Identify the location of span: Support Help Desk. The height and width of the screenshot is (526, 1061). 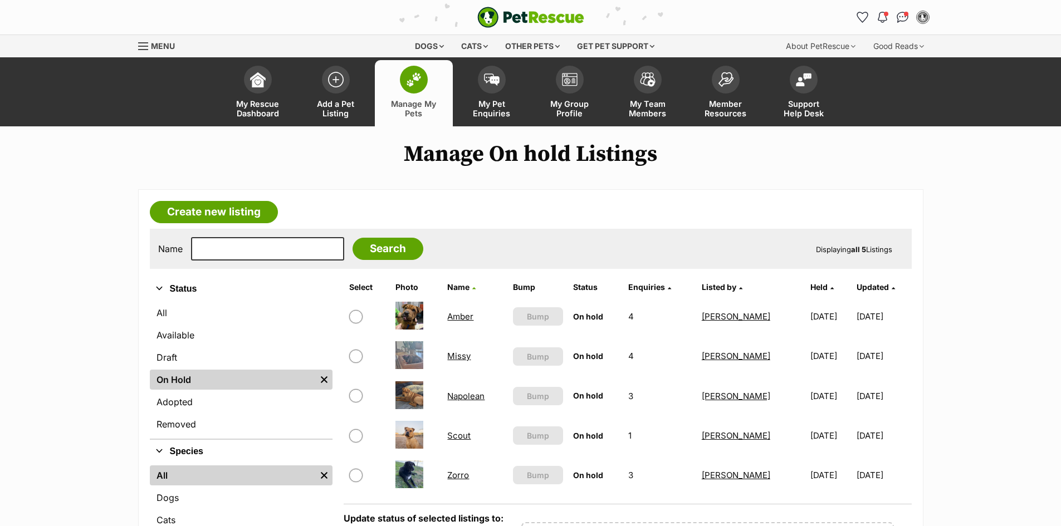
(804, 109).